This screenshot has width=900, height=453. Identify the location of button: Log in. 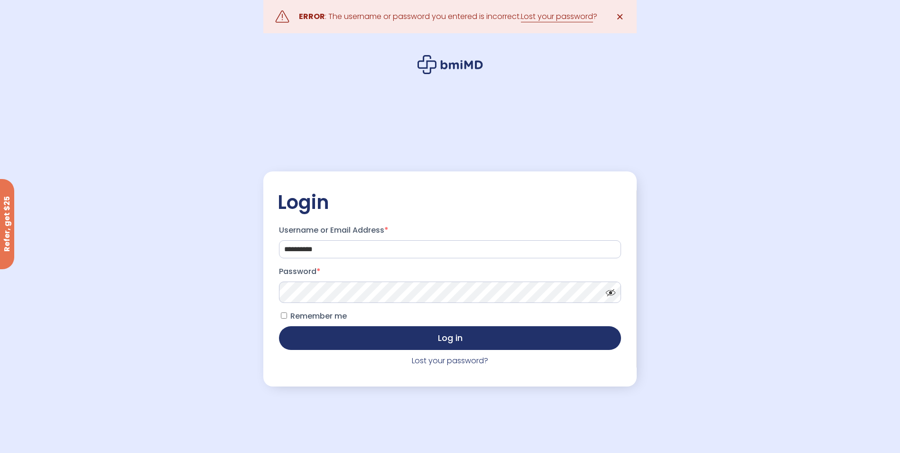
(450, 338).